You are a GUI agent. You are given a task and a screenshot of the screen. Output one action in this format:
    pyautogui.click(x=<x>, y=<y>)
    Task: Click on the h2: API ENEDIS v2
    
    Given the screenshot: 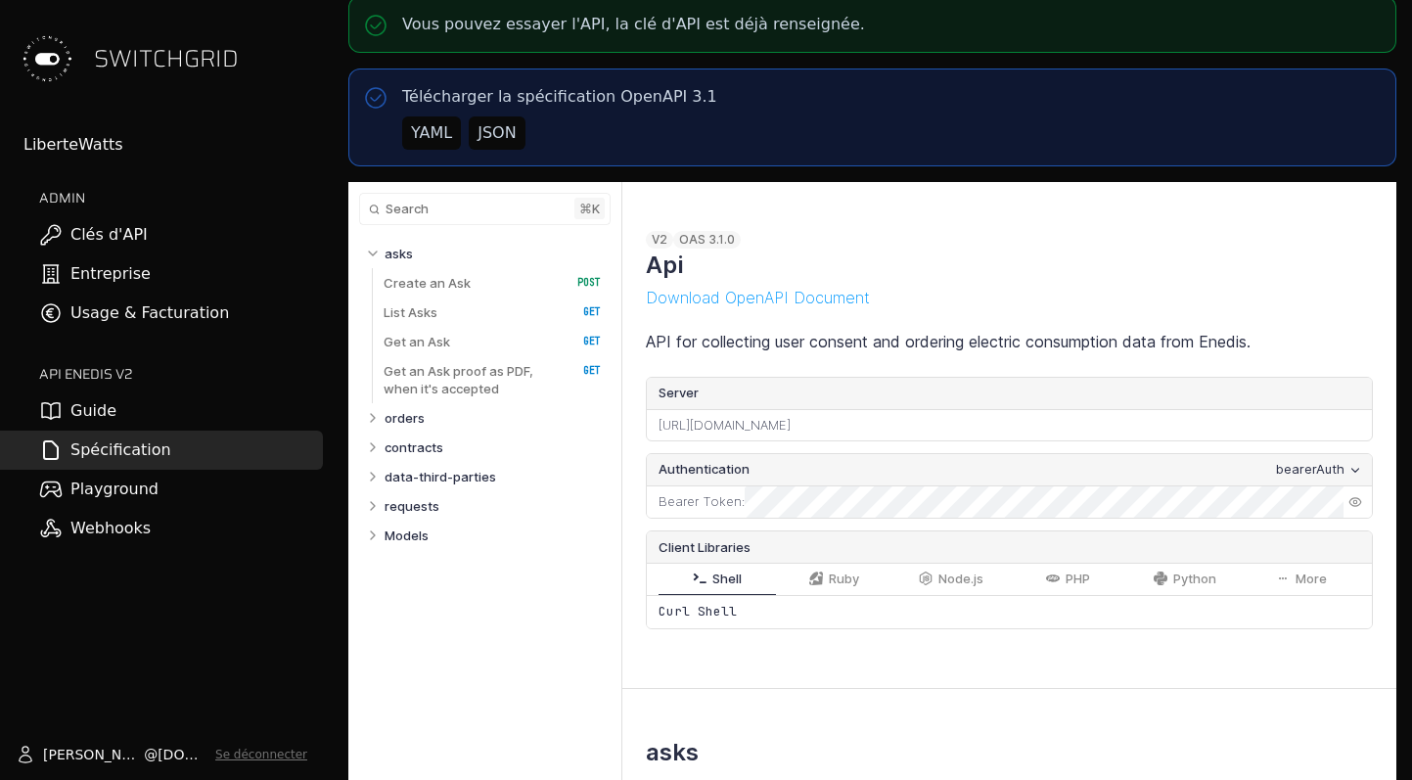 What is the action you would take?
    pyautogui.click(x=181, y=374)
    